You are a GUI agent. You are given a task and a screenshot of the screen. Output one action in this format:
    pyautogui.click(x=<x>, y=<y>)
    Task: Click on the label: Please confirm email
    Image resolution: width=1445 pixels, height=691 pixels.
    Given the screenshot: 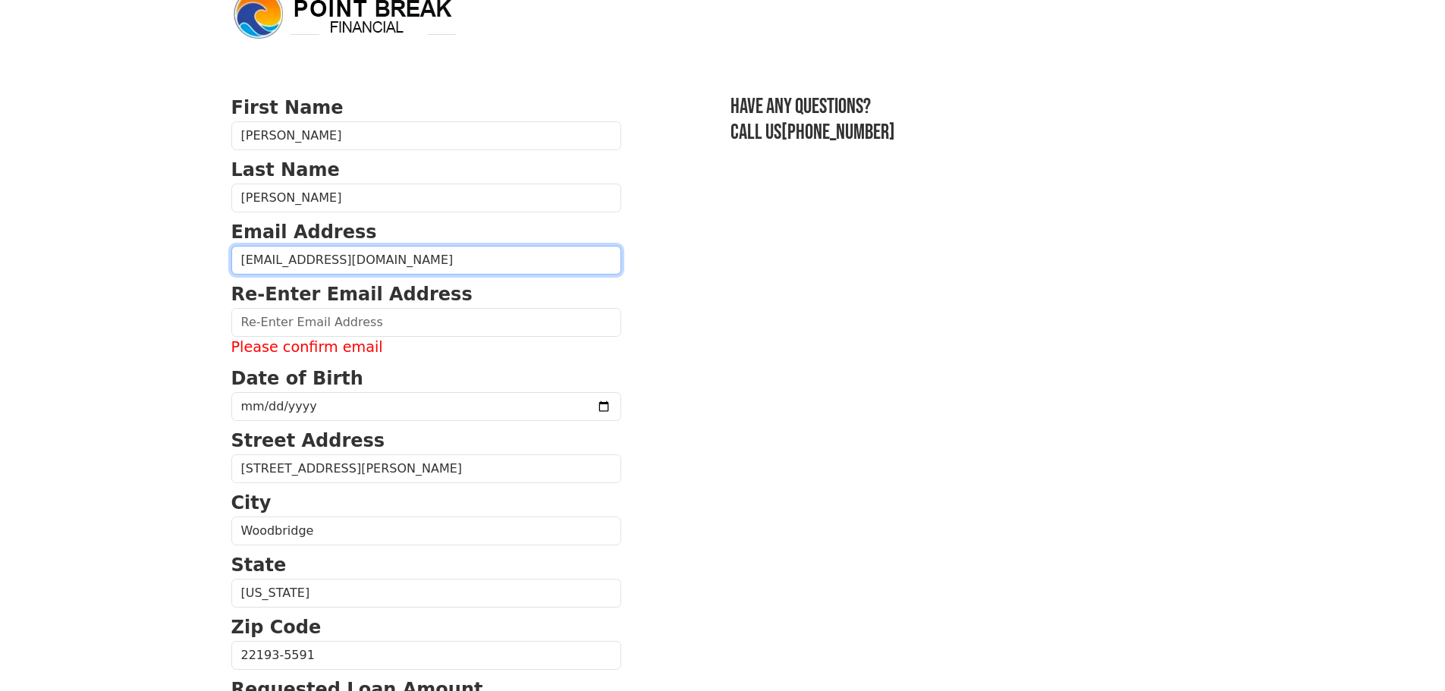 What is the action you would take?
    pyautogui.click(x=426, y=347)
    